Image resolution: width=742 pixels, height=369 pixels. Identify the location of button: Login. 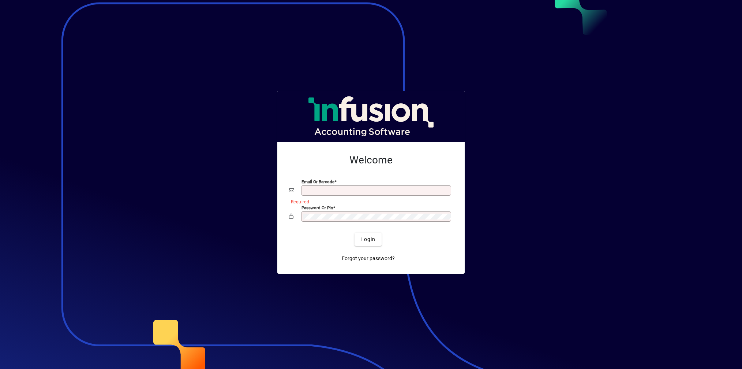
(368, 239).